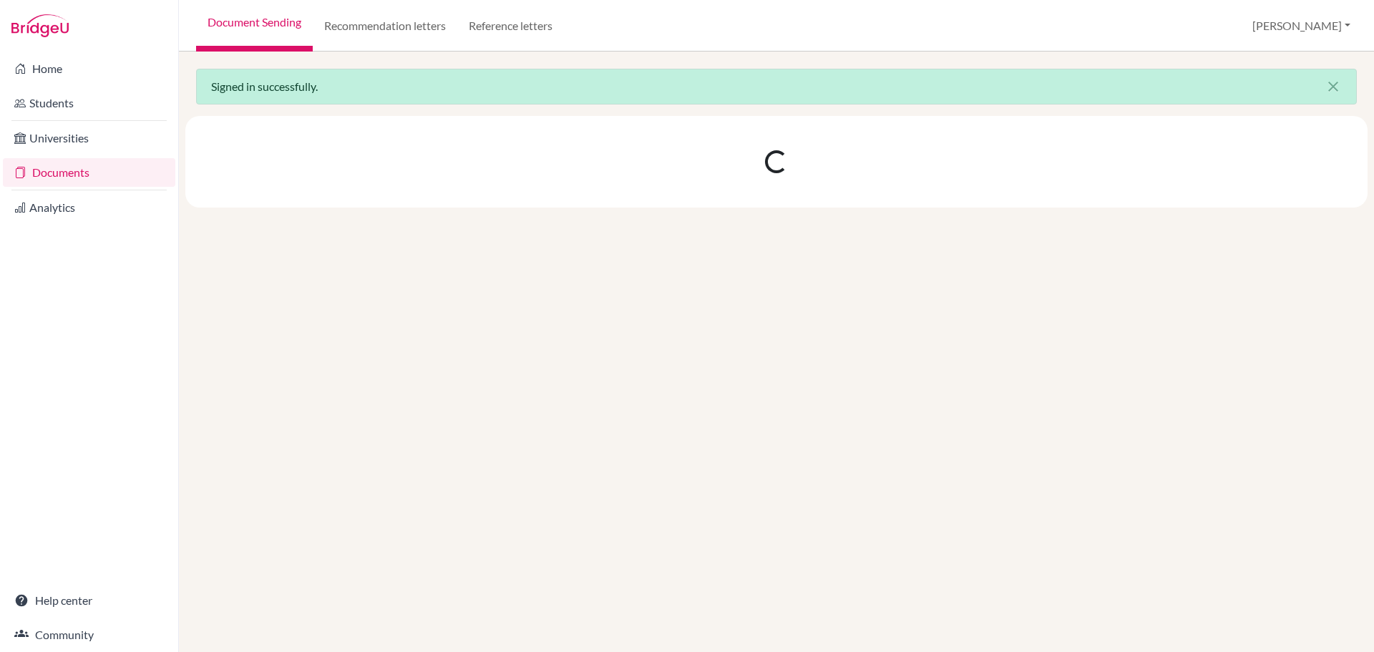 Image resolution: width=1374 pixels, height=652 pixels. What do you see at coordinates (40, 26) in the screenshot?
I see `img: Bridge-U` at bounding box center [40, 26].